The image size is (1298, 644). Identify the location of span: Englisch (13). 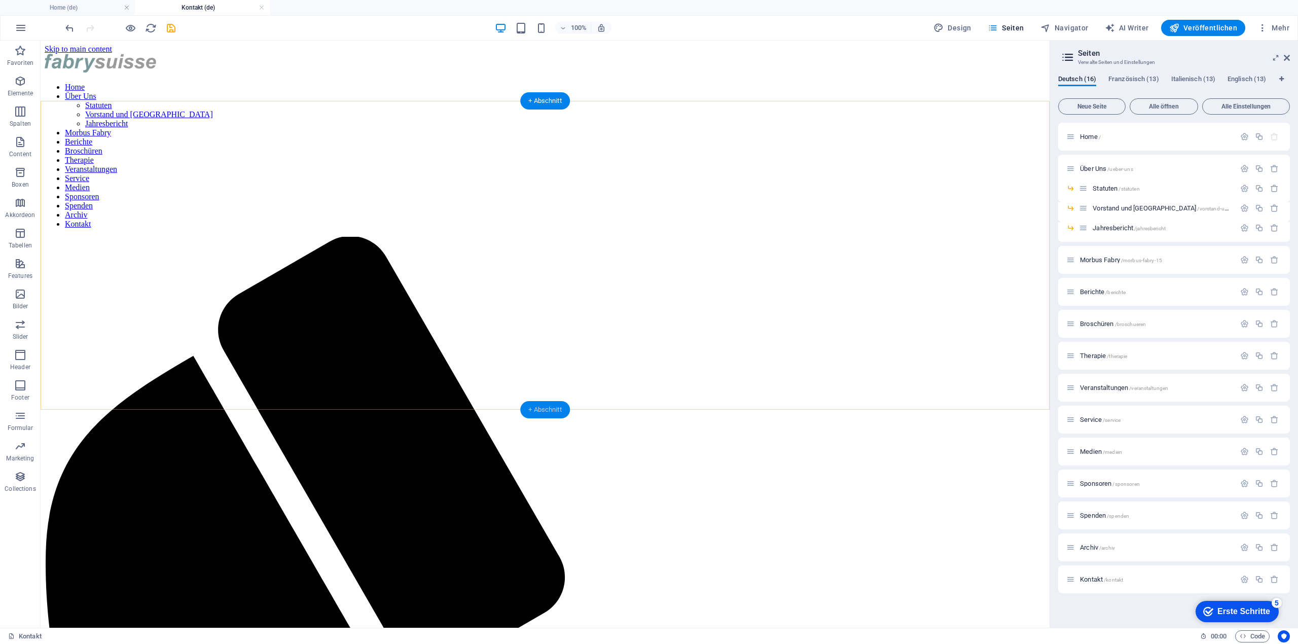
(1247, 80).